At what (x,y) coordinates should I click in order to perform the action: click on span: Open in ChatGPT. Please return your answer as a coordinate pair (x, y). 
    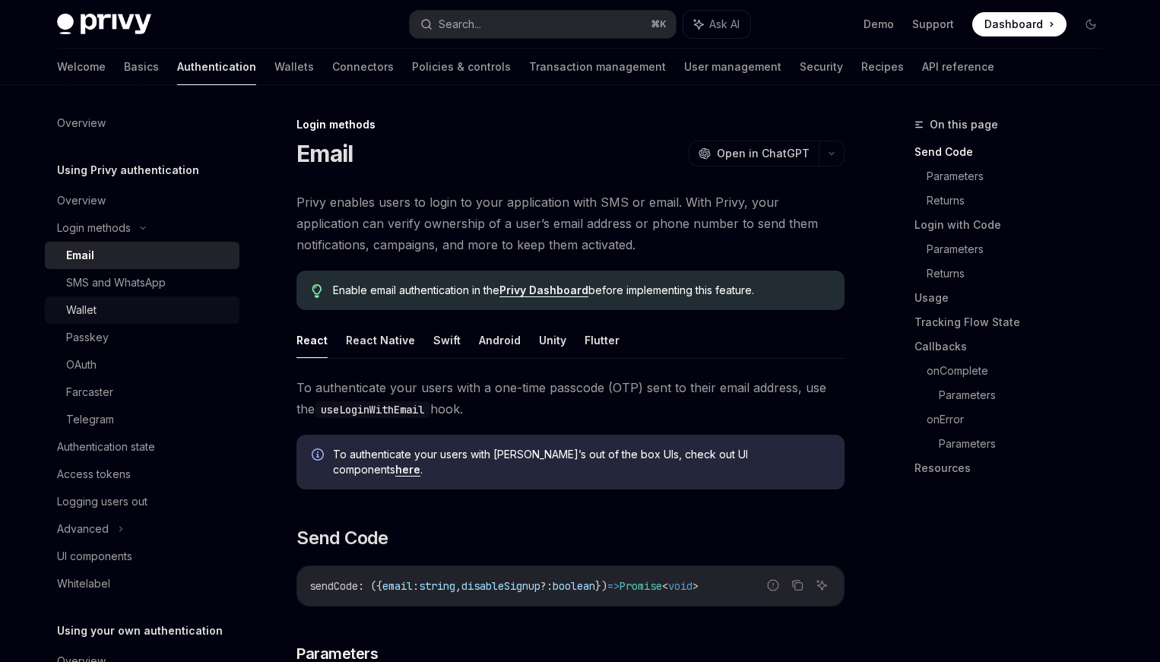
    Looking at the image, I should click on (764, 154).